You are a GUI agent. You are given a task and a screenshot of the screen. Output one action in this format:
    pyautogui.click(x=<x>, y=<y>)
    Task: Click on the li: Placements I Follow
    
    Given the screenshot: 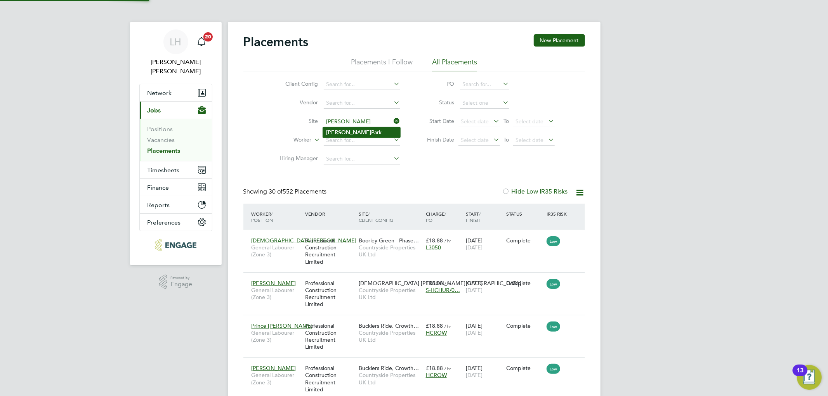 What is the action you would take?
    pyautogui.click(x=382, y=64)
    